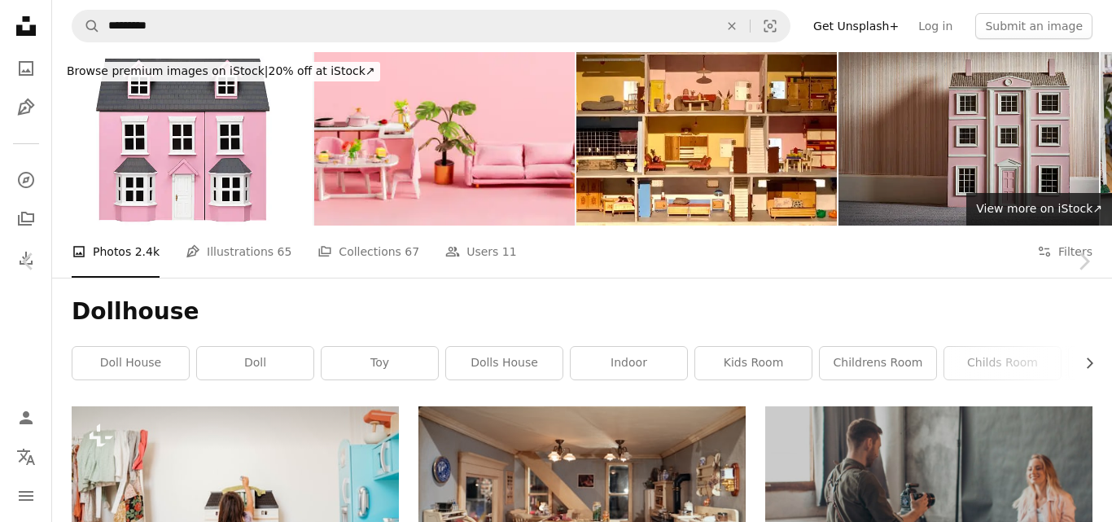  I want to click on h1: Dollhouse, so click(582, 312).